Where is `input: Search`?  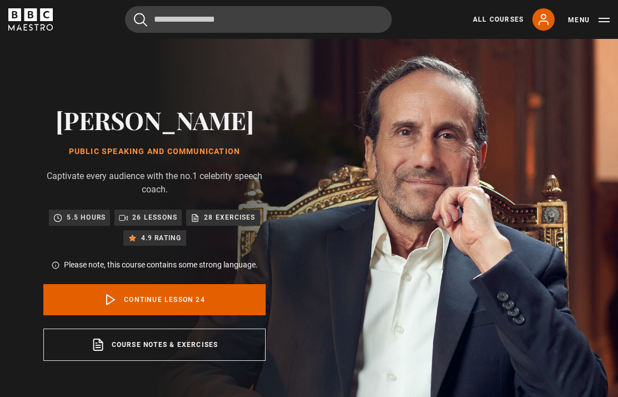
input: Search is located at coordinates (258, 19).